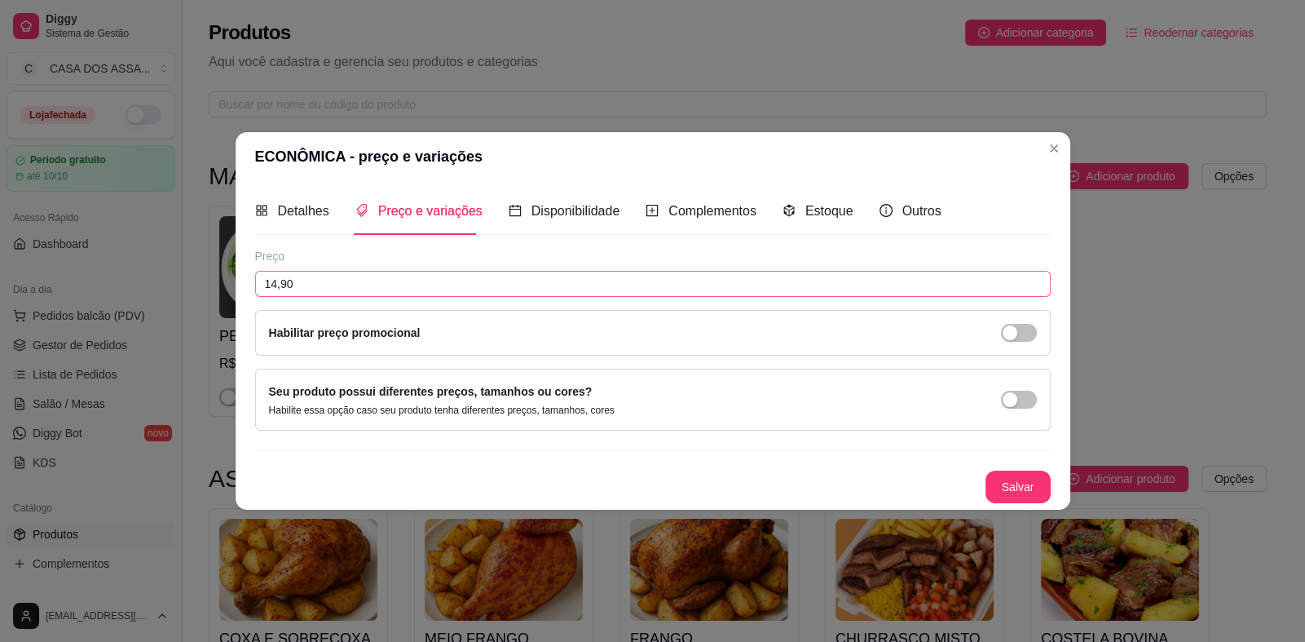  I want to click on span: plus-square, so click(652, 210).